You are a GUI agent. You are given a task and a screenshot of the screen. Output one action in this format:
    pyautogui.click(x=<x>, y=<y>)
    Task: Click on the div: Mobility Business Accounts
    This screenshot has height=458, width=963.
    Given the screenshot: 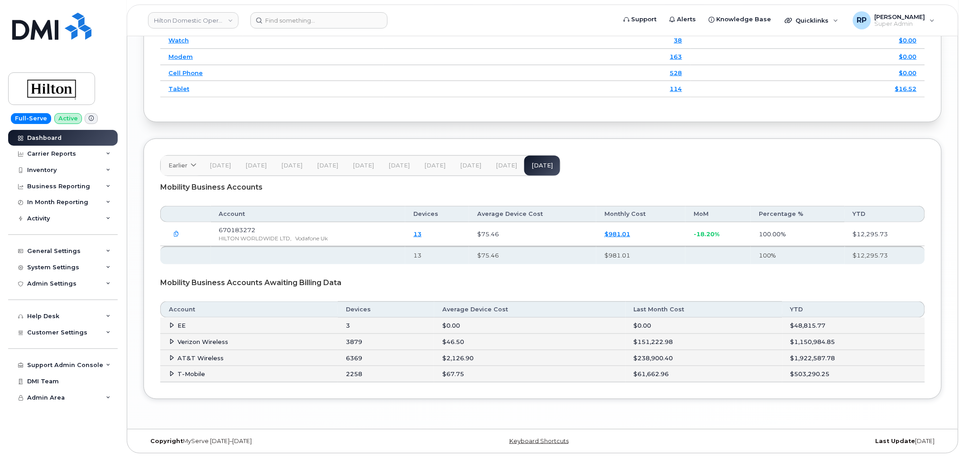 What is the action you would take?
    pyautogui.click(x=542, y=187)
    